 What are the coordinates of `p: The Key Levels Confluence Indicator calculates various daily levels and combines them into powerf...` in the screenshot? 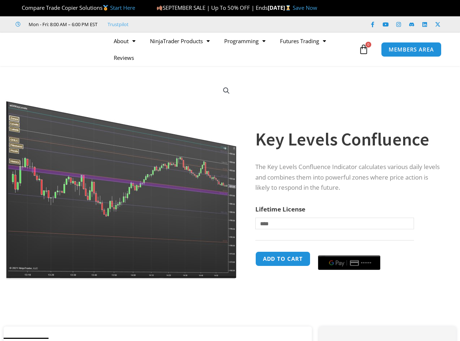 It's located at (349, 177).